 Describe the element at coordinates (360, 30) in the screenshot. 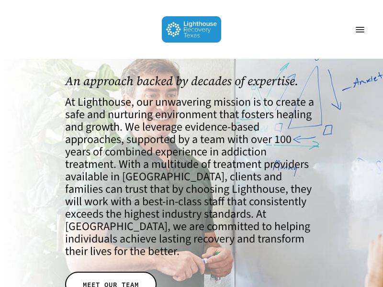

I see `a: Navigation Menu` at that location.